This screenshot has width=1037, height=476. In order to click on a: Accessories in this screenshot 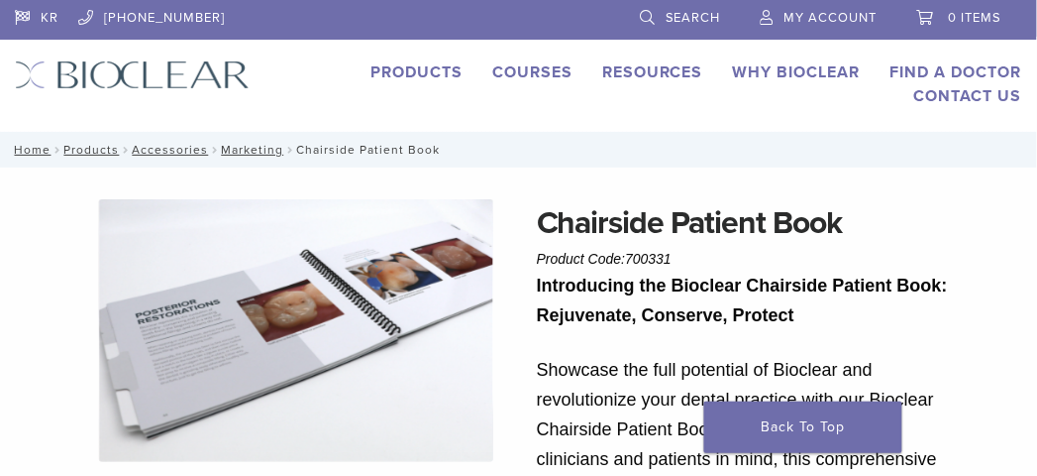, I will do `click(169, 150)`.